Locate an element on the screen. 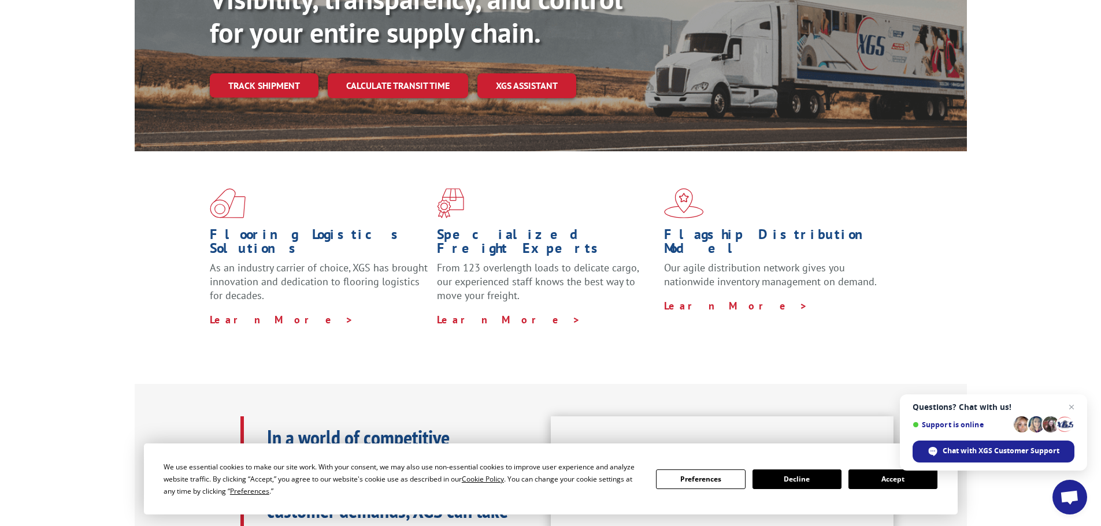 The height and width of the screenshot is (526, 1101). button: Decline is located at coordinates (797, 479).